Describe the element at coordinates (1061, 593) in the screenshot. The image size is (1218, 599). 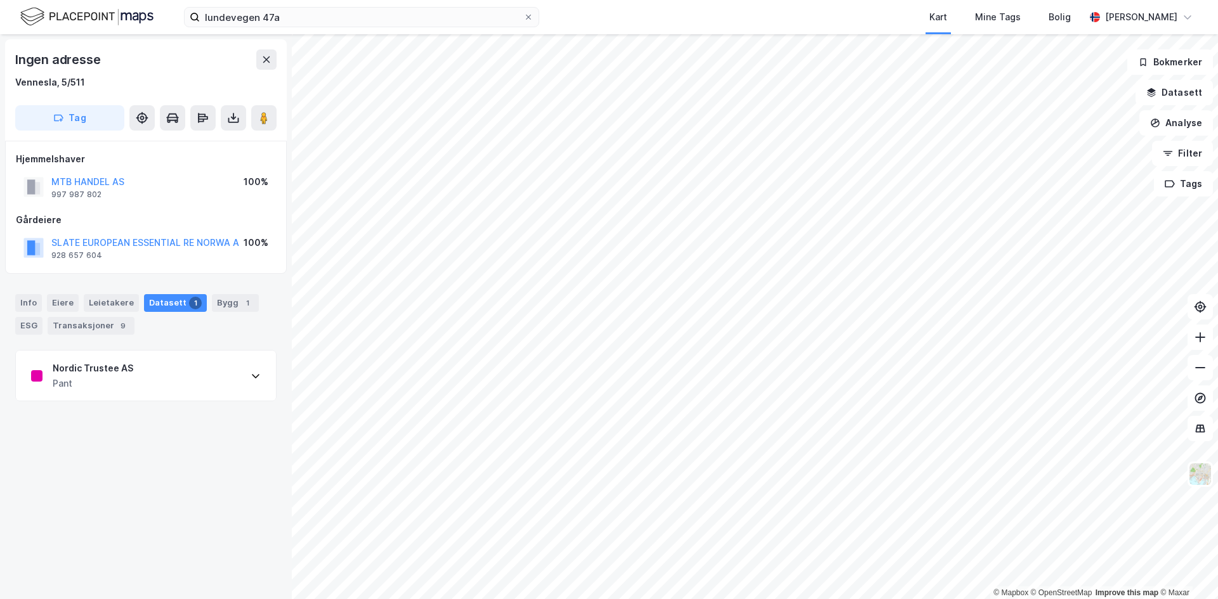
I see `a: OpenStreetMap` at that location.